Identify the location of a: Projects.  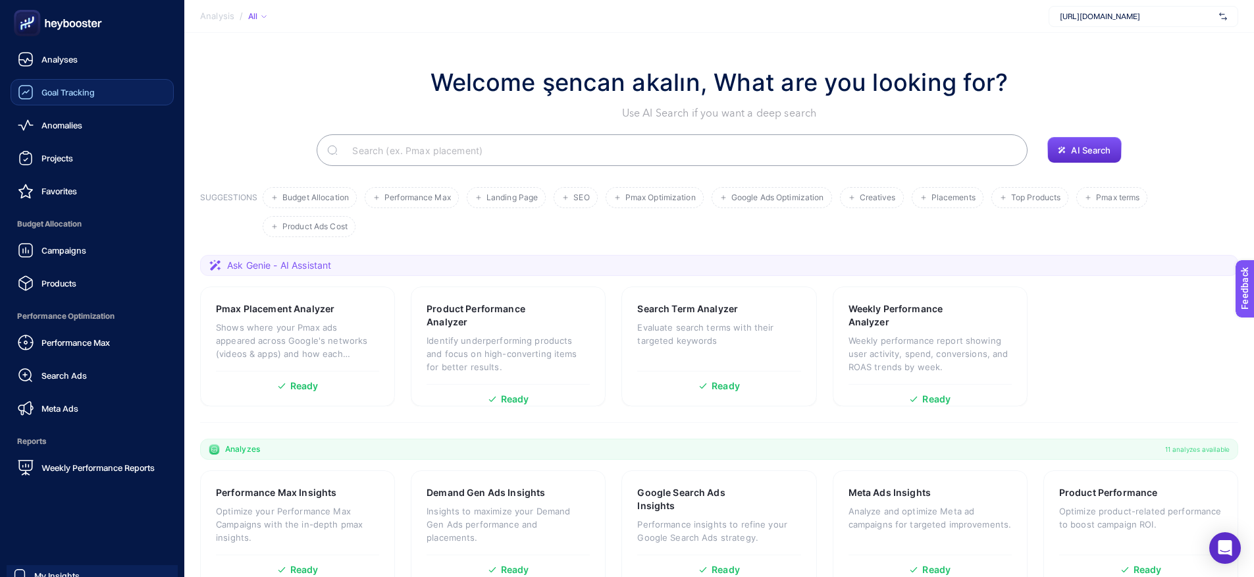
(92, 158).